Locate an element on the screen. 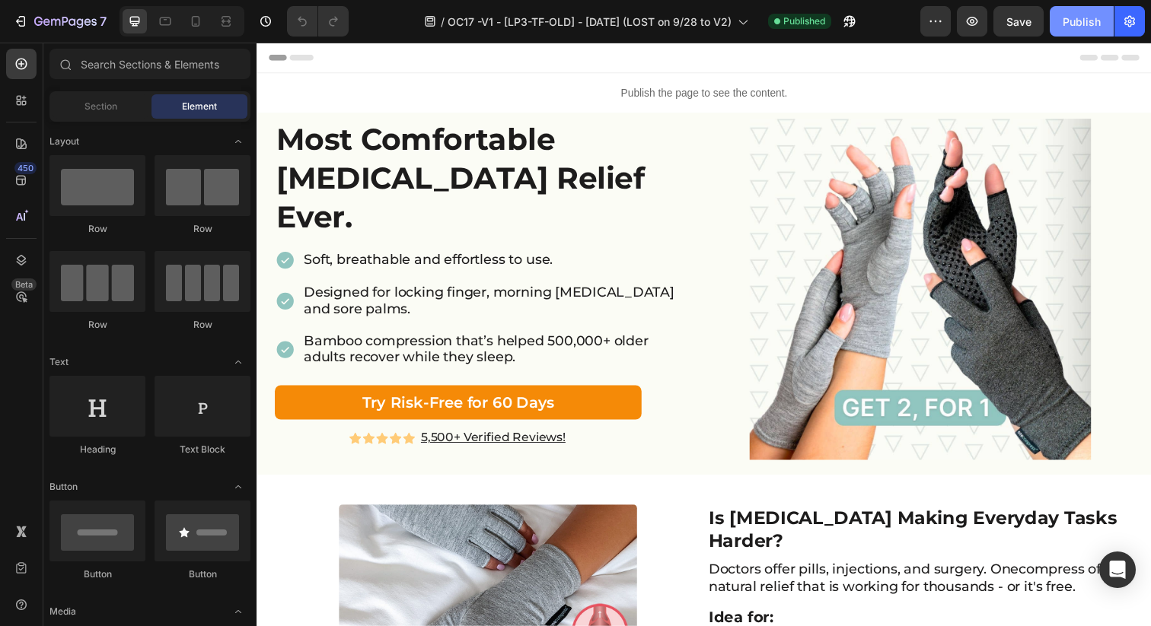 The image size is (1151, 626). div: Text Block is located at coordinates (202, 450).